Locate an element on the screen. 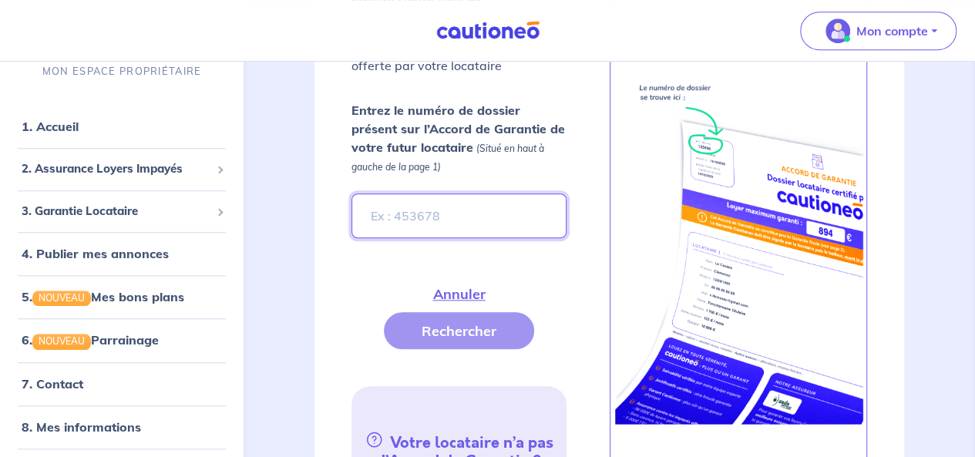 This screenshot has width=975, height=457. div: 5.NOUVEAUMes bons plans is located at coordinates (122, 297).